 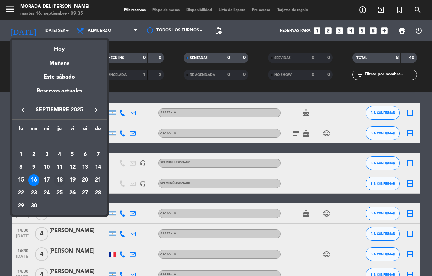 I want to click on td: 8 de septiembre de 2025, so click(x=21, y=168).